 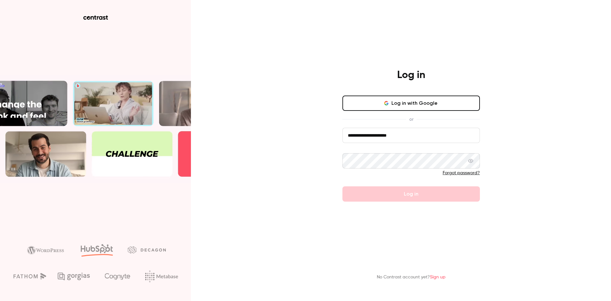 What do you see at coordinates (438, 277) in the screenshot?
I see `a: Sign up` at bounding box center [438, 277].